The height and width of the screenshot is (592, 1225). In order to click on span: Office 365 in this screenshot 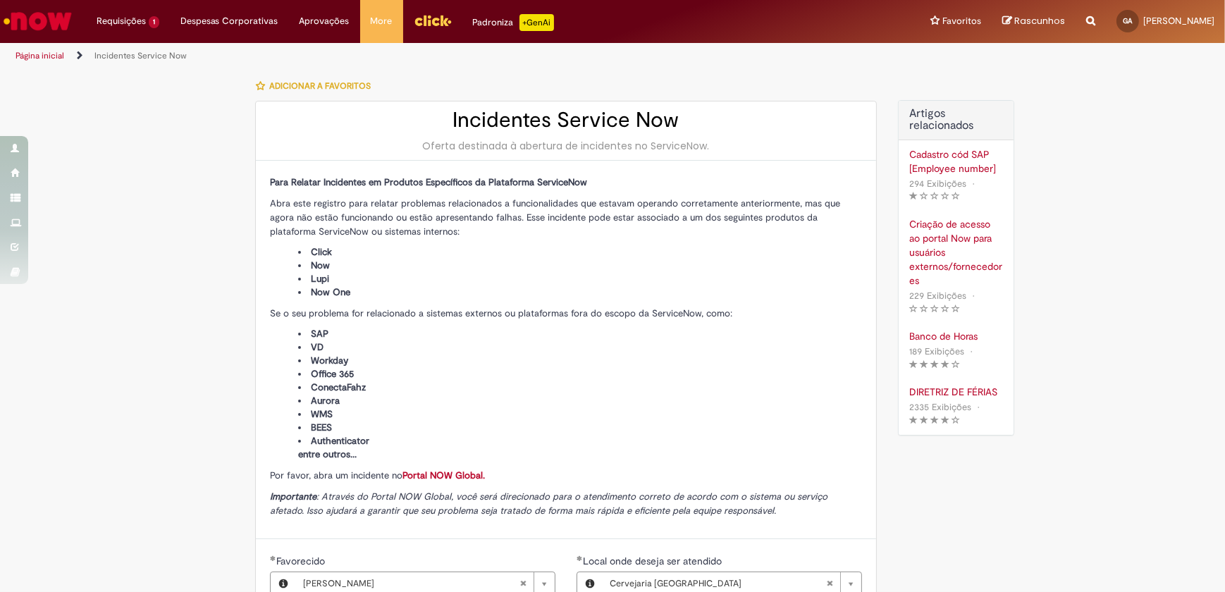, I will do `click(332, 374)`.